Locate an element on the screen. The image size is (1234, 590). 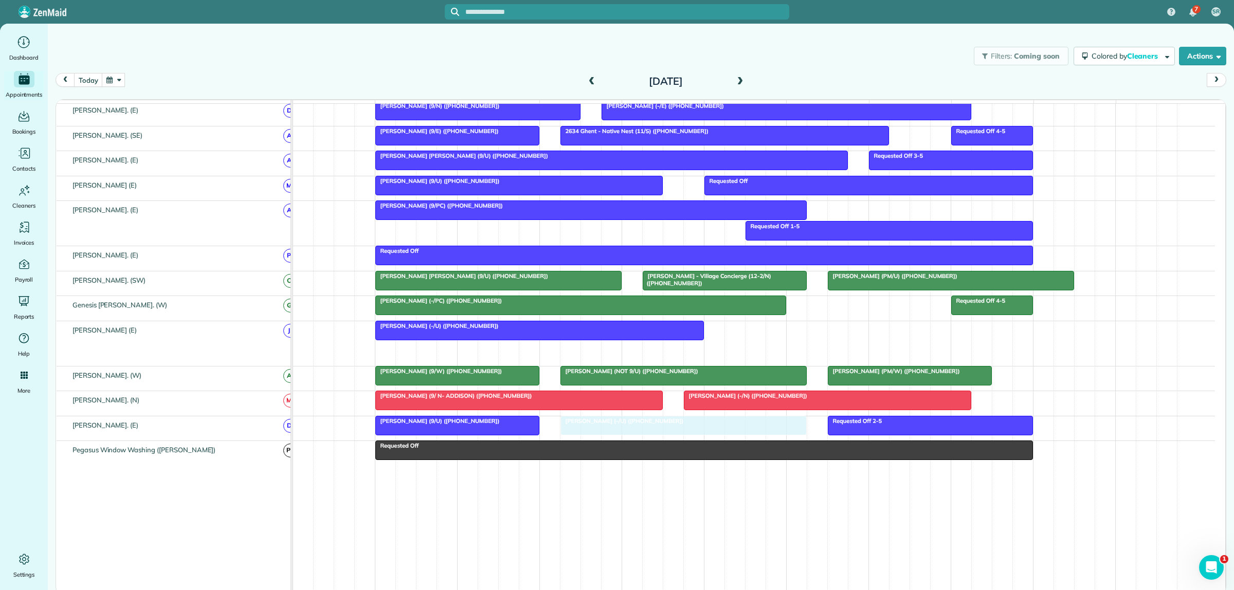
span: More is located at coordinates (24, 391).